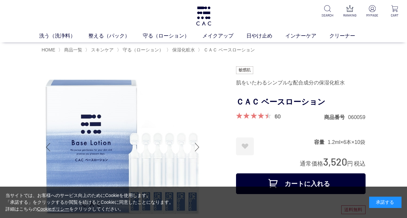  Describe the element at coordinates (228, 50) in the screenshot. I see `a: ＣＡＣ ベースローション` at that location.